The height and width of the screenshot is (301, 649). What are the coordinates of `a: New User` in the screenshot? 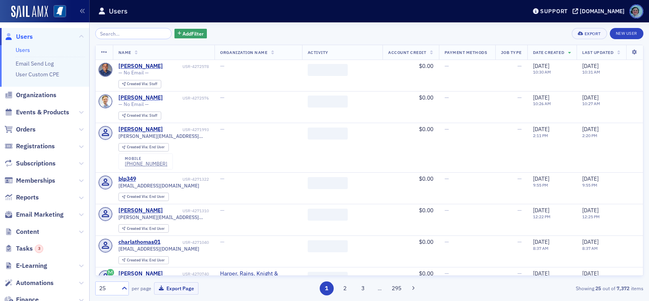 It's located at (627, 34).